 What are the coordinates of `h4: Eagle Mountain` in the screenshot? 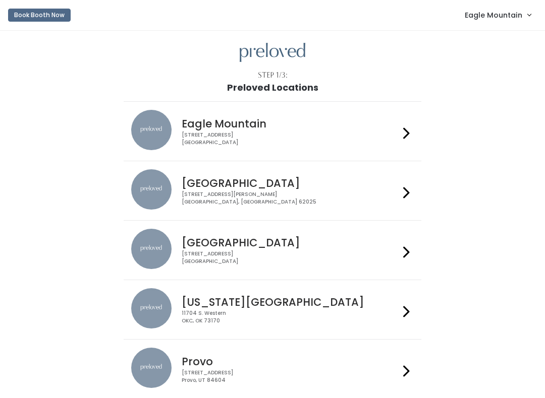 It's located at (290, 124).